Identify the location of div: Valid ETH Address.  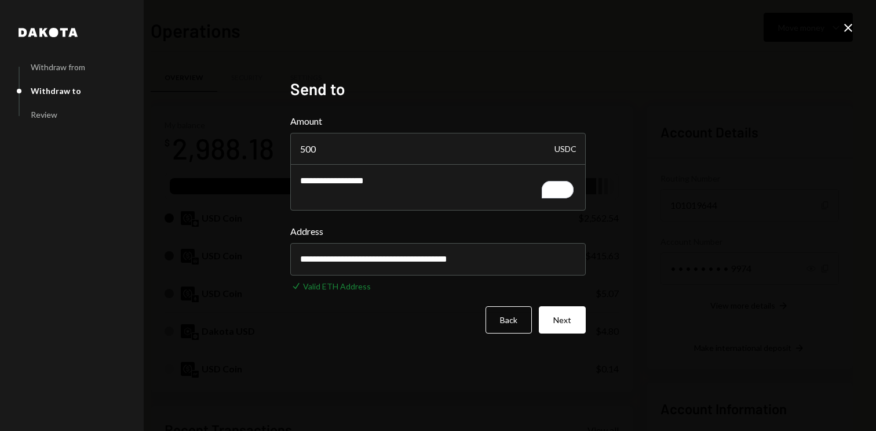
(337, 286).